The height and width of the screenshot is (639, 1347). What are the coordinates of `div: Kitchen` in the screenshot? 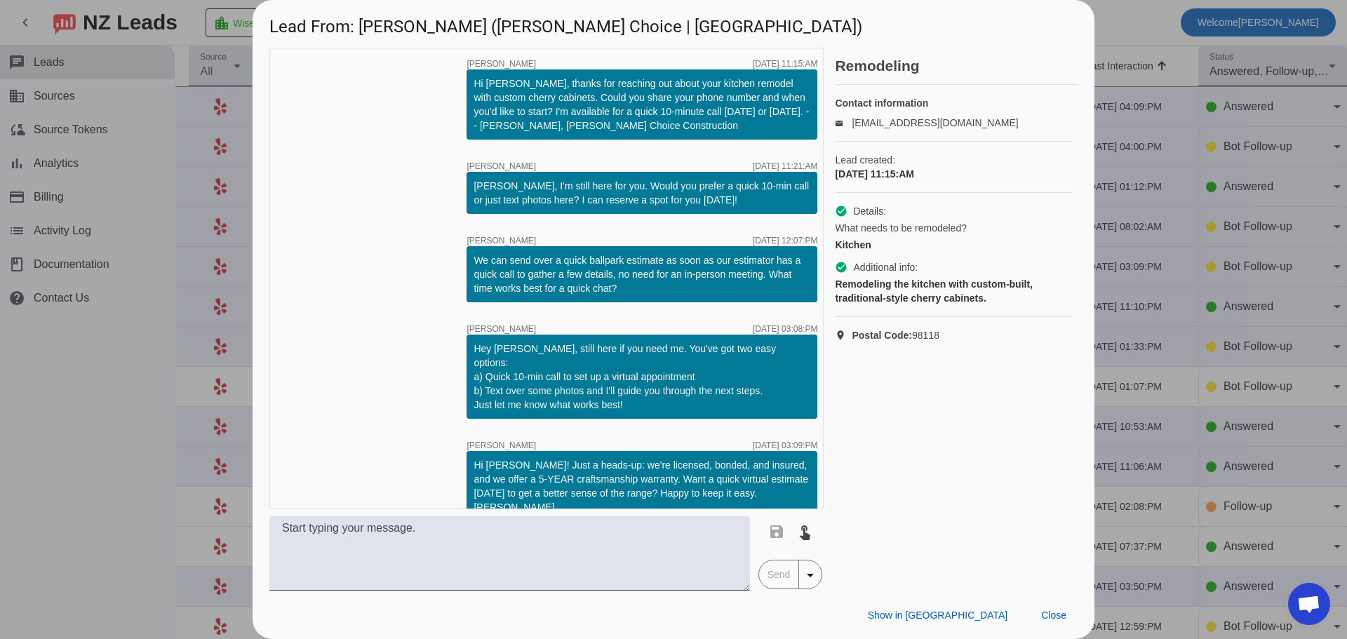 It's located at (953, 245).